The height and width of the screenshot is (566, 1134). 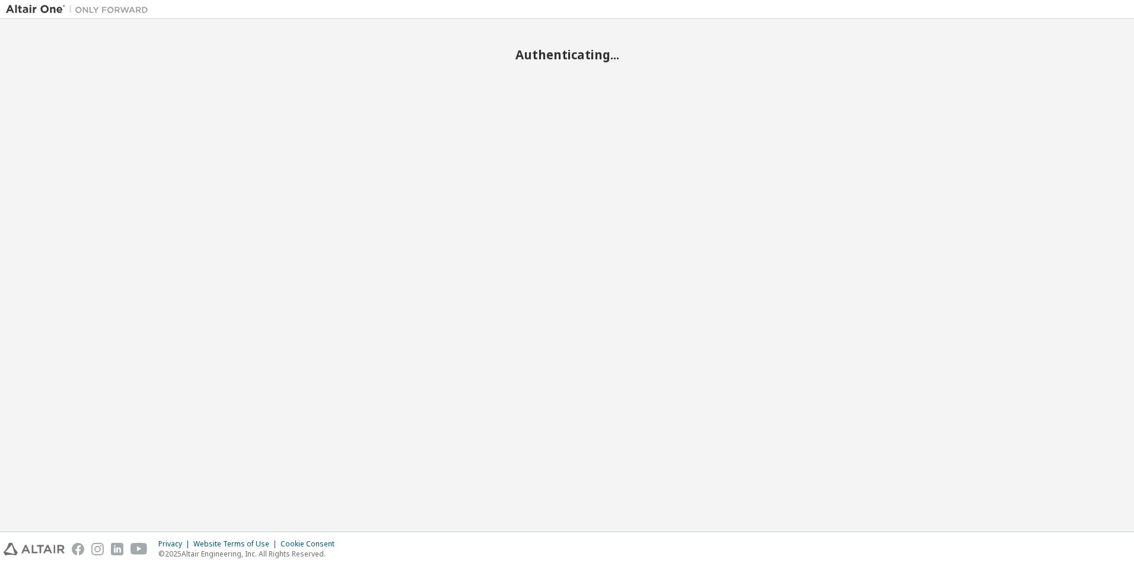 I want to click on img: youtube.svg, so click(x=139, y=549).